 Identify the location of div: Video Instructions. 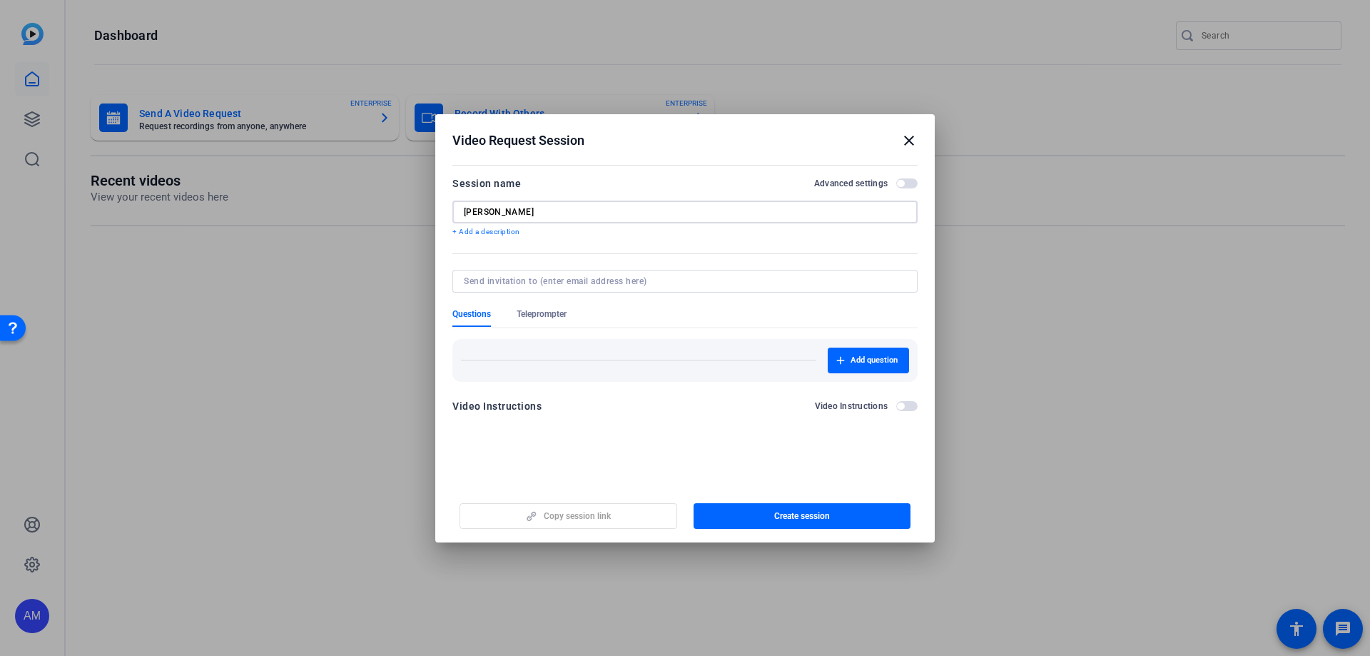
(497, 406).